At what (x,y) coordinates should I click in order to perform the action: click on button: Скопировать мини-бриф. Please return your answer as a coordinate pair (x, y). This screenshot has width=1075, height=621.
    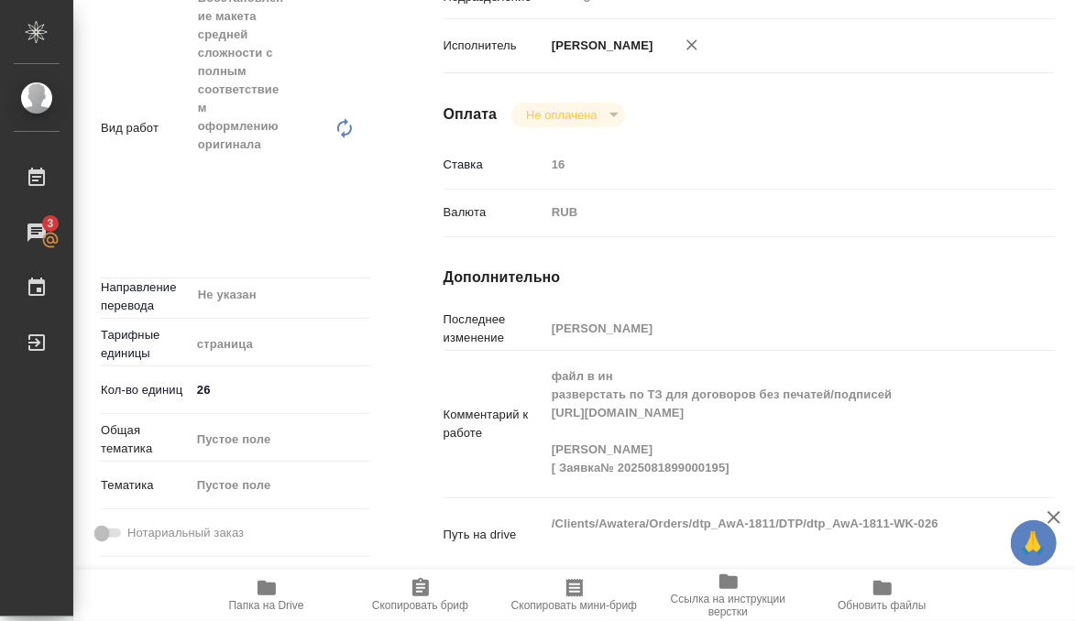
    Looking at the image, I should click on (574, 595).